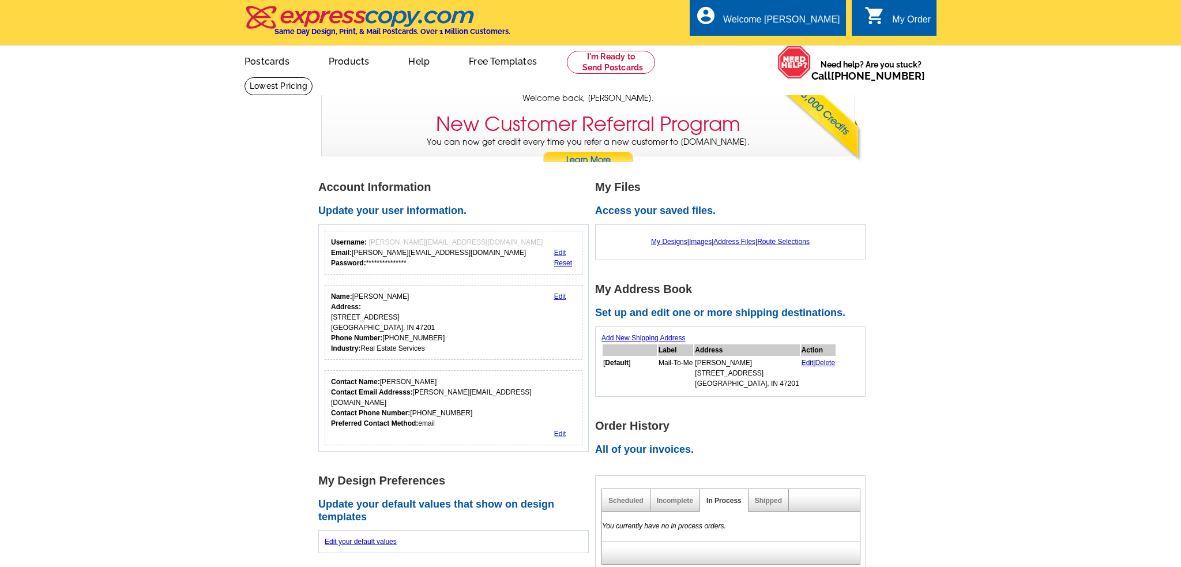  Describe the element at coordinates (875, 16) in the screenshot. I see `i: shopping_cart` at that location.